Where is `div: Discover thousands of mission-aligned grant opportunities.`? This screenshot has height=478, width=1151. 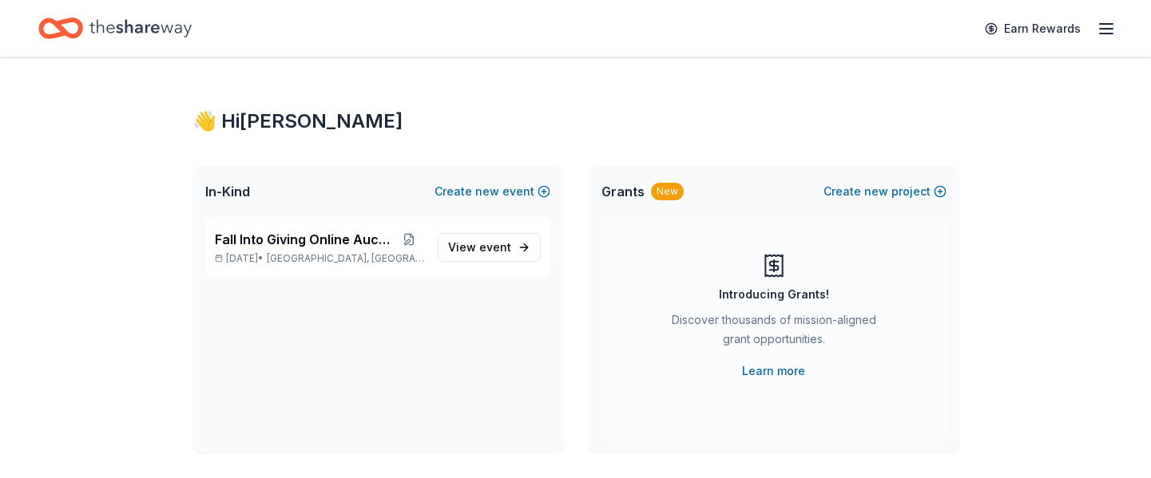
div: Discover thousands of mission-aligned grant opportunities. is located at coordinates (774, 333).